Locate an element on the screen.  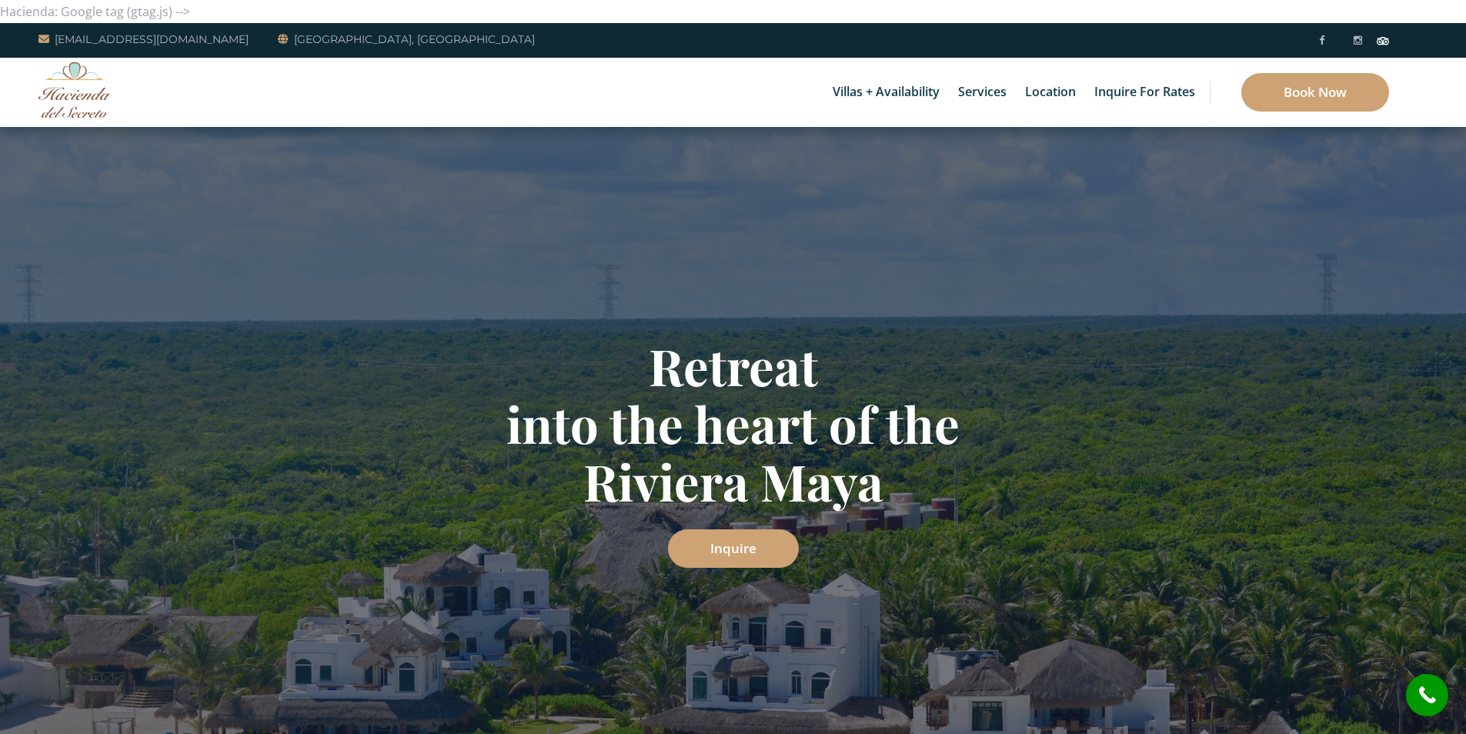
a: Inquire for Rates is located at coordinates (1144, 92).